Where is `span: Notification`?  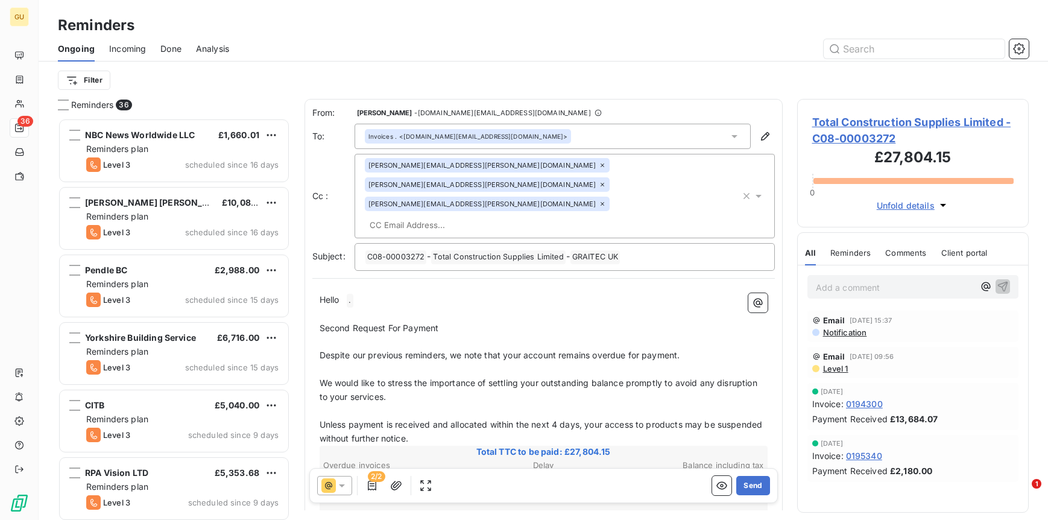
span: Notification is located at coordinates (844, 332).